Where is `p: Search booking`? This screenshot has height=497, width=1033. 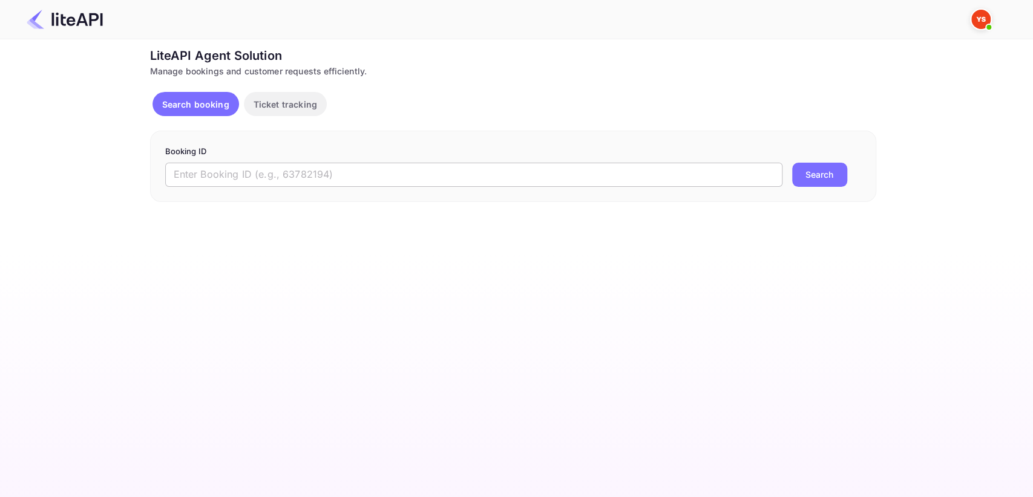 p: Search booking is located at coordinates (195, 104).